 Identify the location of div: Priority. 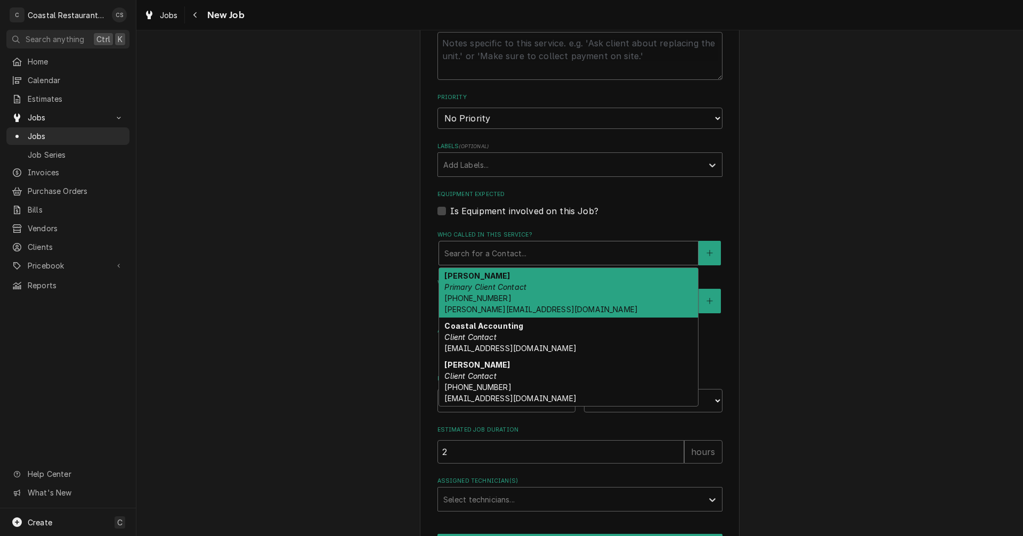
(580, 111).